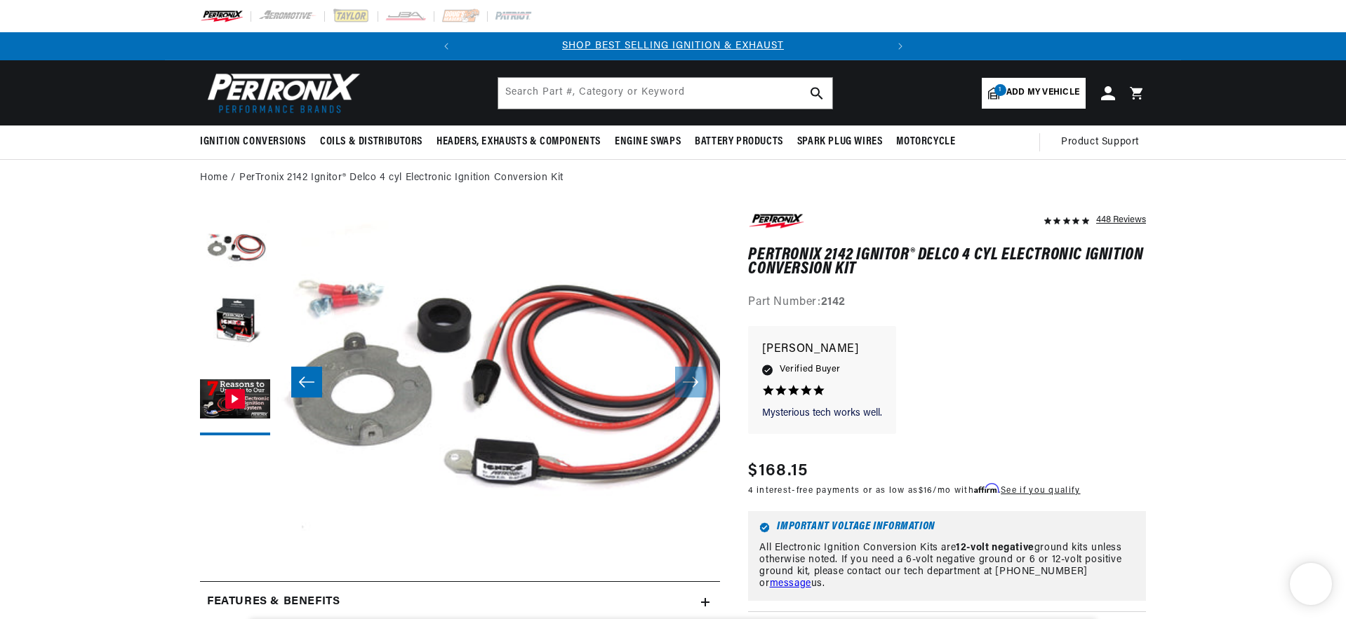  What do you see at coordinates (1042, 93) in the screenshot?
I see `span: Add my vehicle` at bounding box center [1042, 93].